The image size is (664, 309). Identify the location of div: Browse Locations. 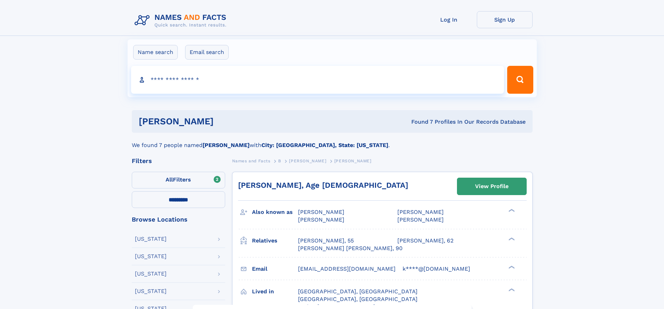
(178, 219).